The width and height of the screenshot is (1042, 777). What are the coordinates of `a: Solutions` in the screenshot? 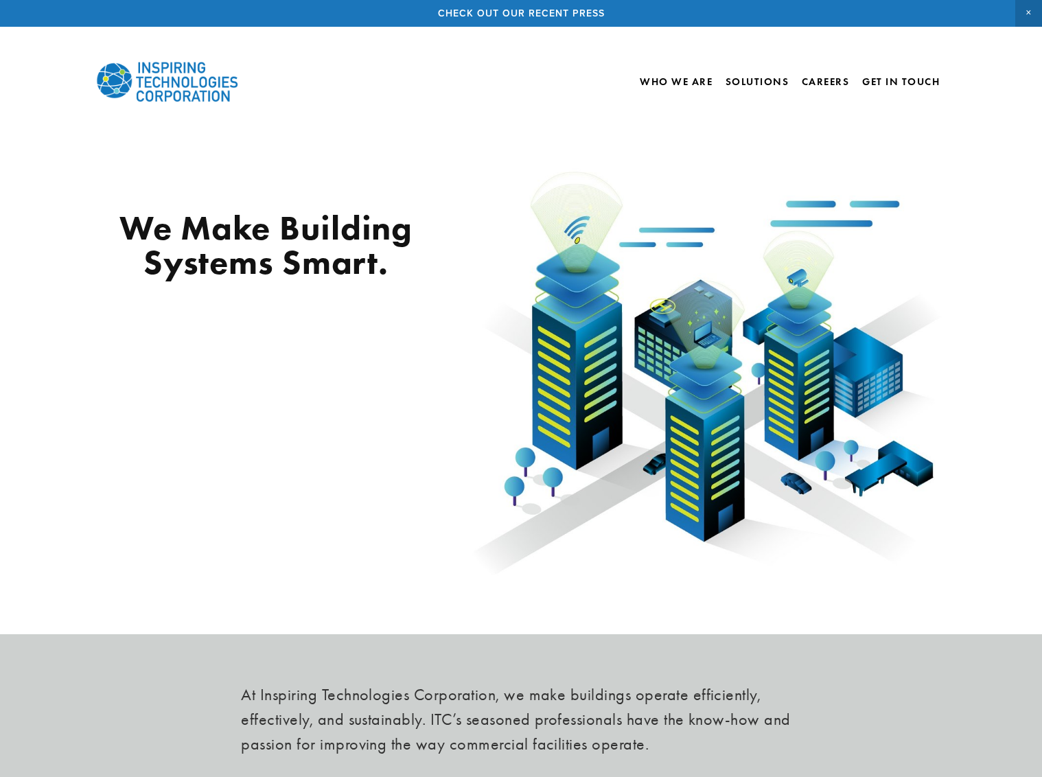 It's located at (757, 82).